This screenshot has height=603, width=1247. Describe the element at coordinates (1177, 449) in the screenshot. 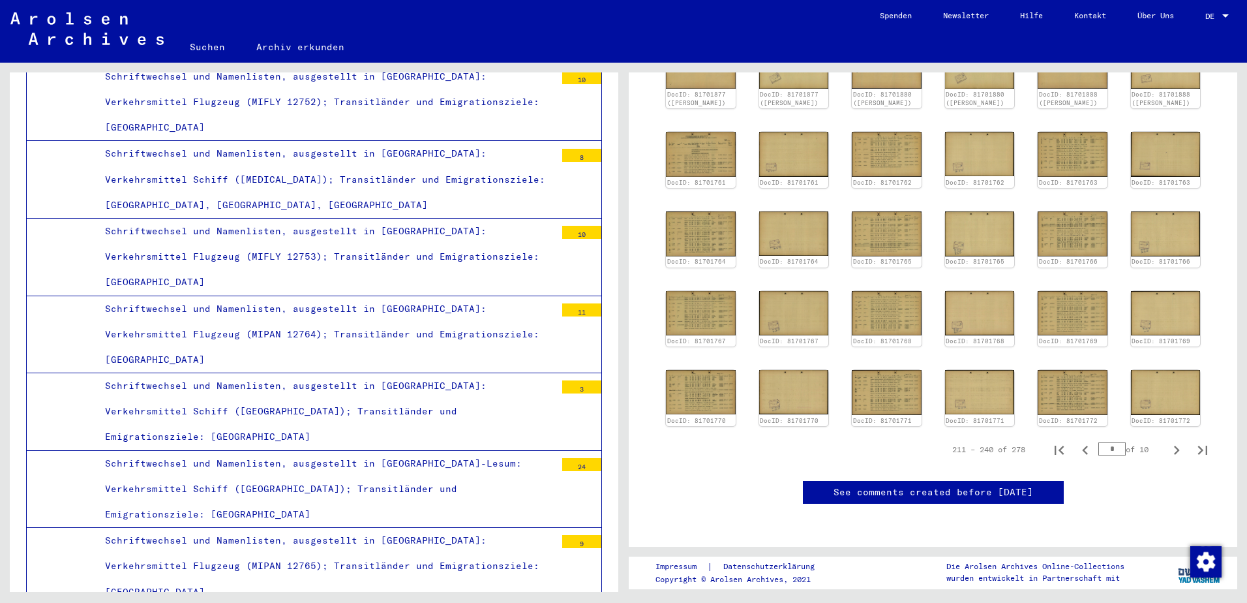

I see `button: Next page` at that location.